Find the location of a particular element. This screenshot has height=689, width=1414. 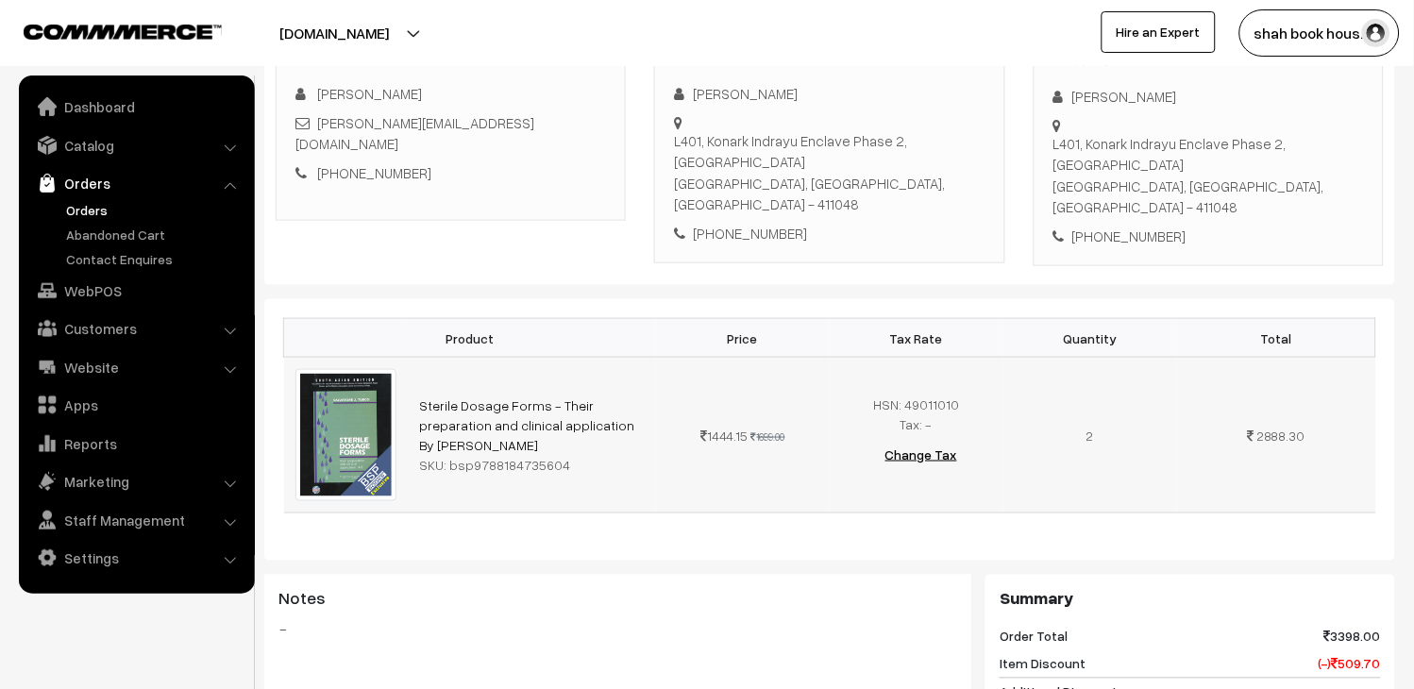

span: Order Total is located at coordinates (1034, 636).